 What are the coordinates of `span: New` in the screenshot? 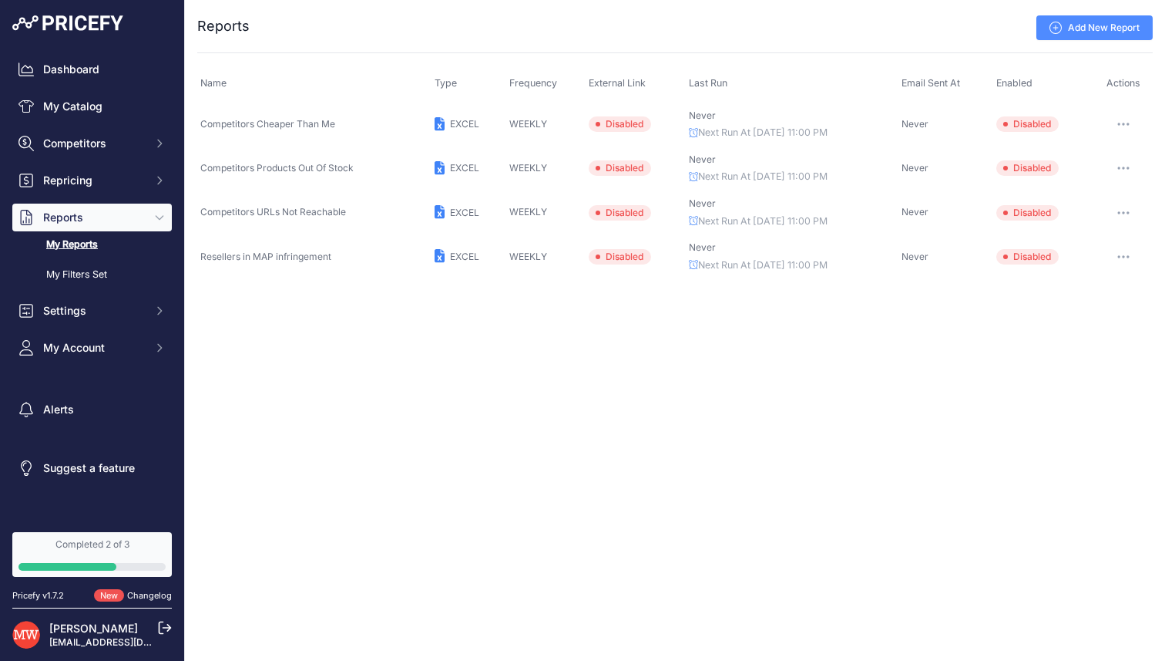 It's located at (109, 595).